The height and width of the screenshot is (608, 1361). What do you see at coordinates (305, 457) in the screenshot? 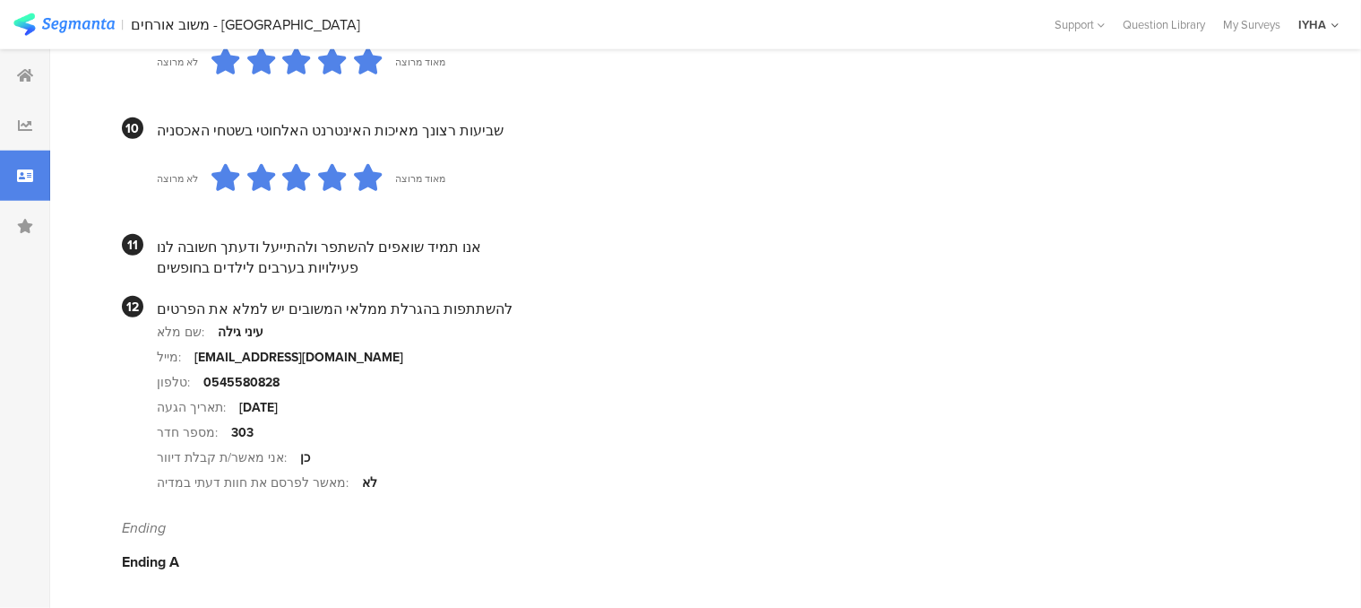
I see `div: כן` at bounding box center [305, 457].